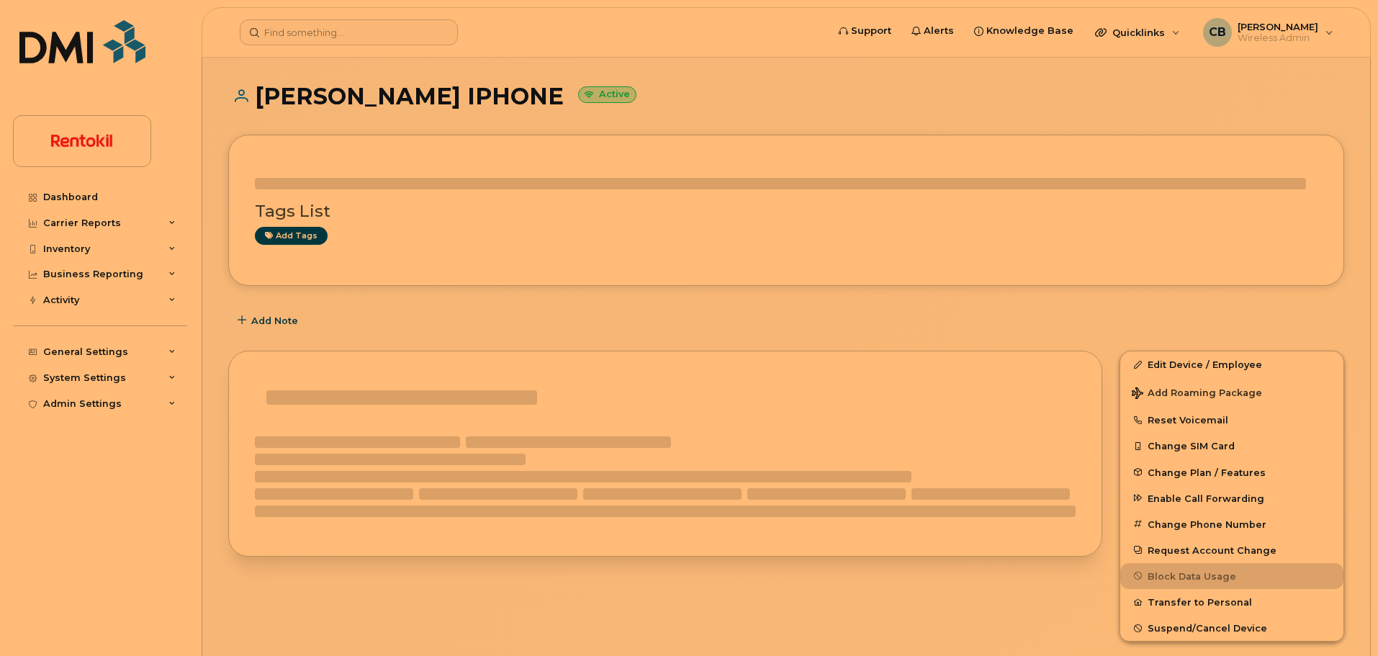  I want to click on button: Request Account Change, so click(1232, 550).